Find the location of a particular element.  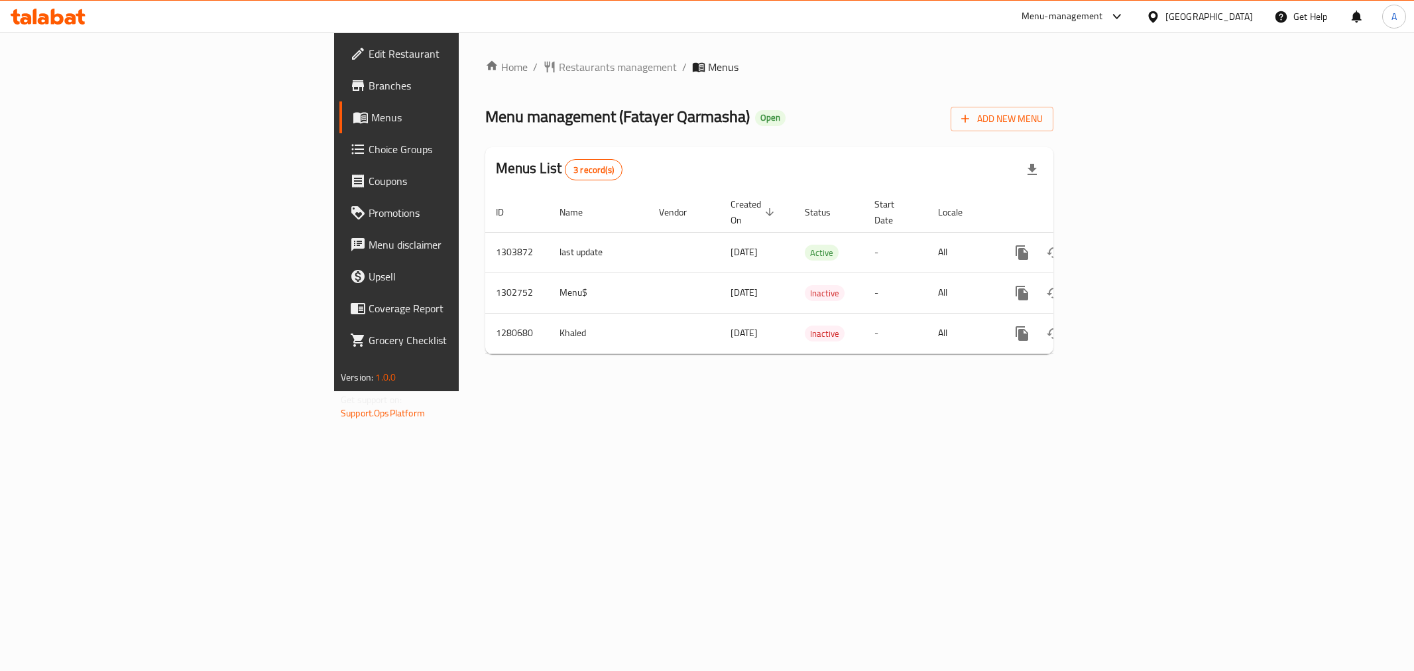

a: Branches is located at coordinates (455, 85).